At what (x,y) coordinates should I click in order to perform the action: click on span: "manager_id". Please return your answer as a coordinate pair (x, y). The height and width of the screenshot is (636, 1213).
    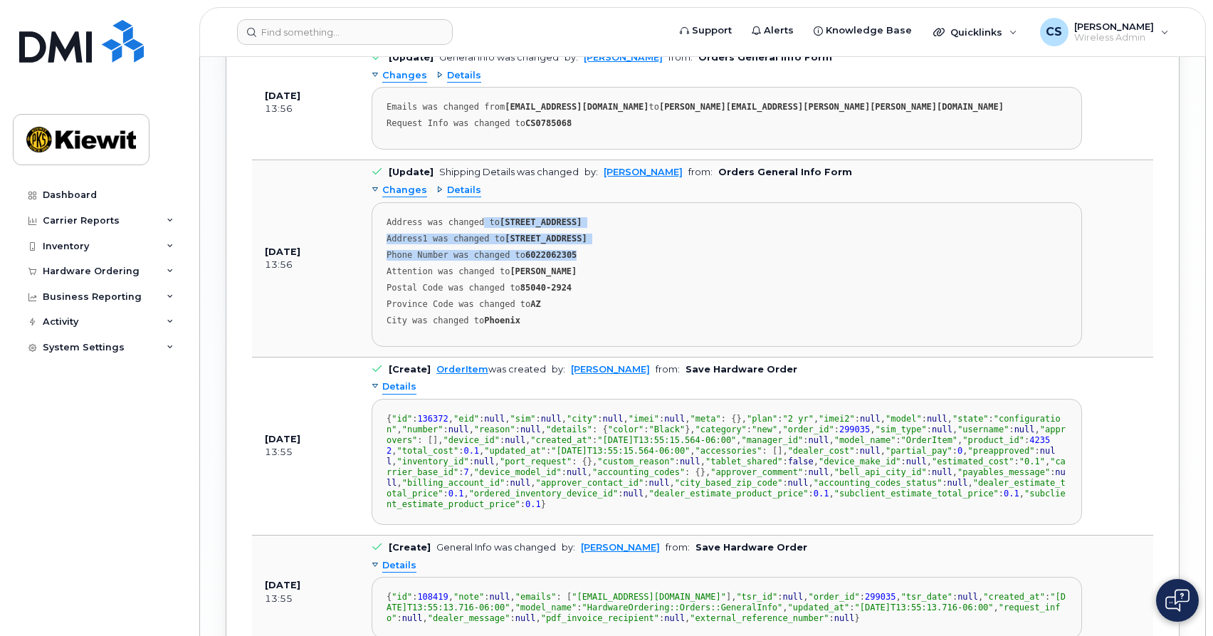
    Looking at the image, I should click on (772, 440).